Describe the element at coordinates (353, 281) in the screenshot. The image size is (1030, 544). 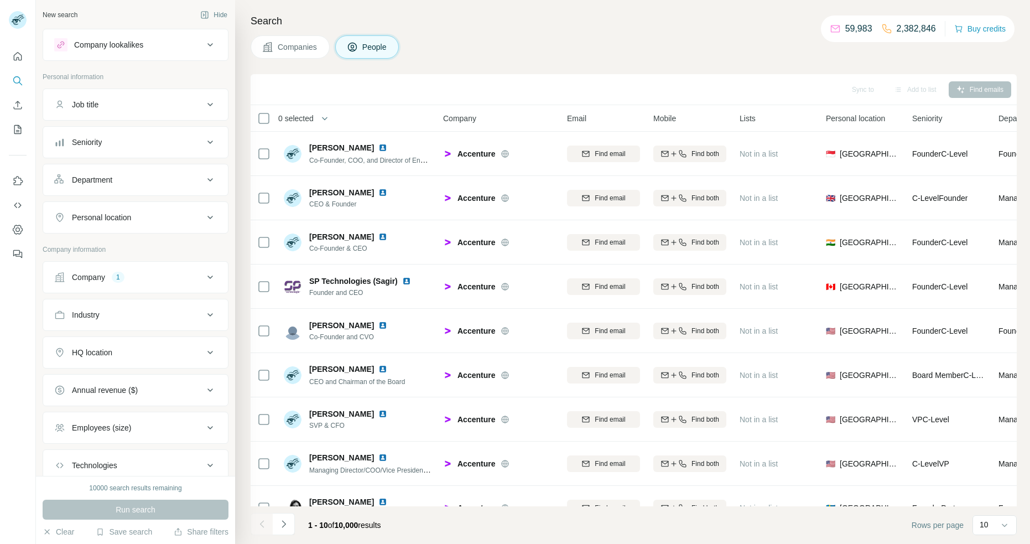
I see `span: SP Technologies (Sagir)` at that location.